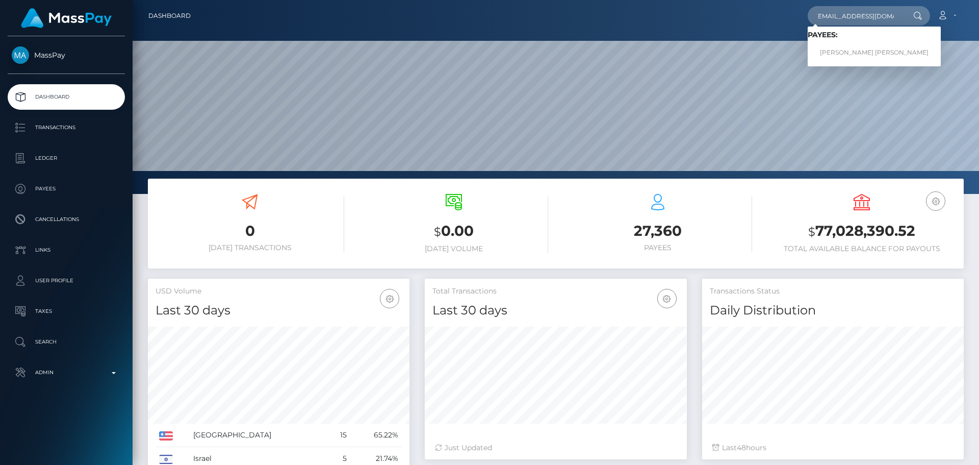  I want to click on a: Links, so click(66, 250).